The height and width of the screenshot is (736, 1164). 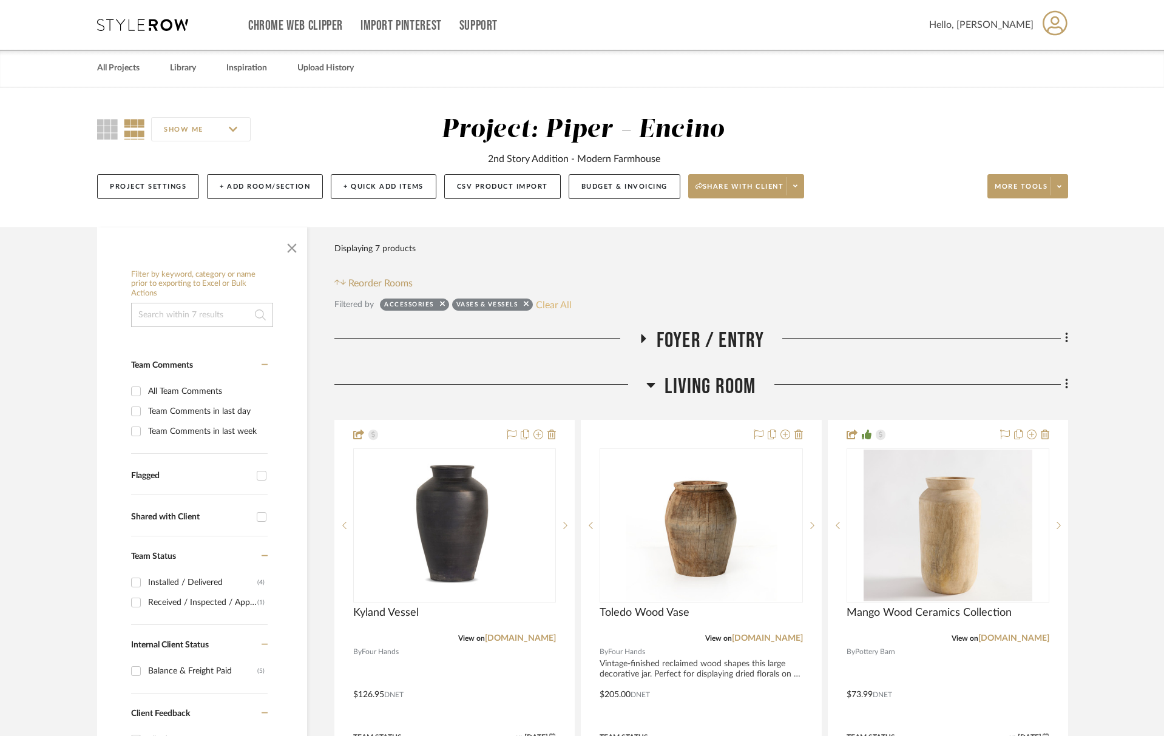 What do you see at coordinates (206, 431) in the screenshot?
I see `div: Team Comments in last week` at bounding box center [206, 431].